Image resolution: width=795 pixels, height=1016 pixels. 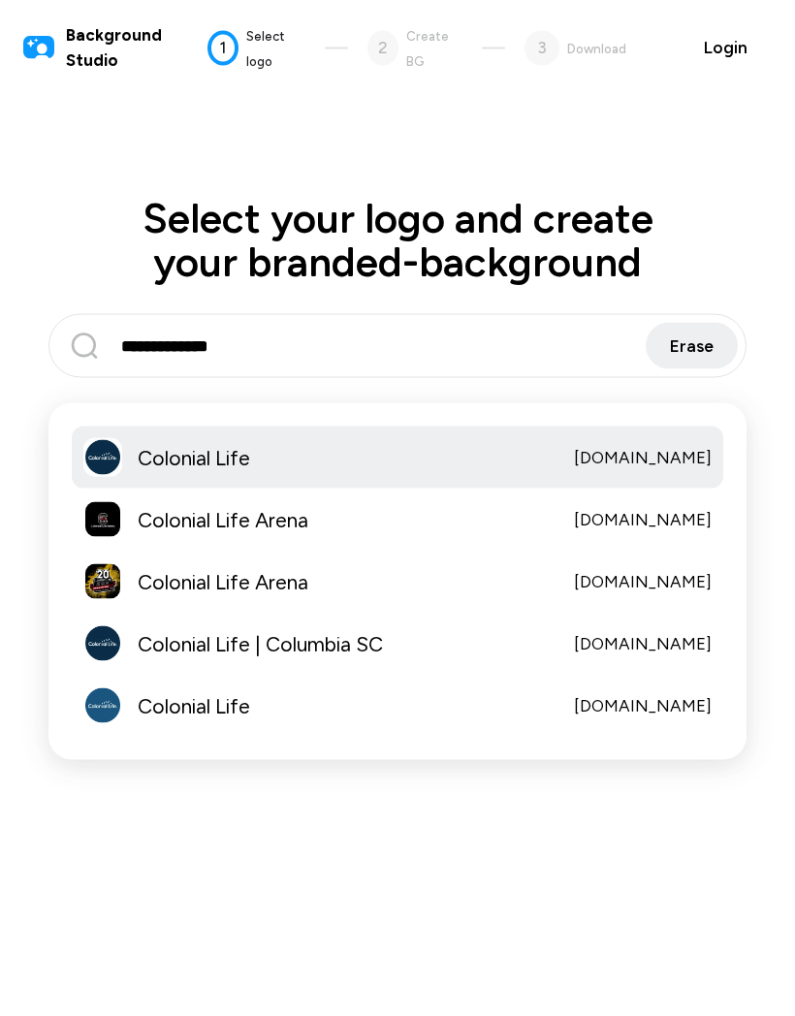 I want to click on span: Colonial Life | Columbia SC, so click(x=260, y=644).